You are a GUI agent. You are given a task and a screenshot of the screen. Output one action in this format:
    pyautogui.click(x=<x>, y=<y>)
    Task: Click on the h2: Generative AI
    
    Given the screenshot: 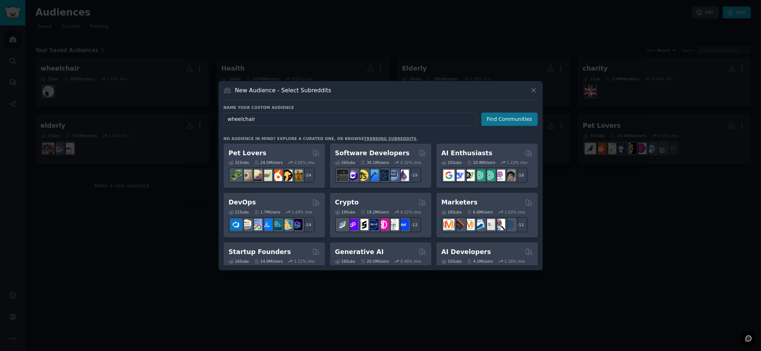 What is the action you would take?
    pyautogui.click(x=359, y=252)
    